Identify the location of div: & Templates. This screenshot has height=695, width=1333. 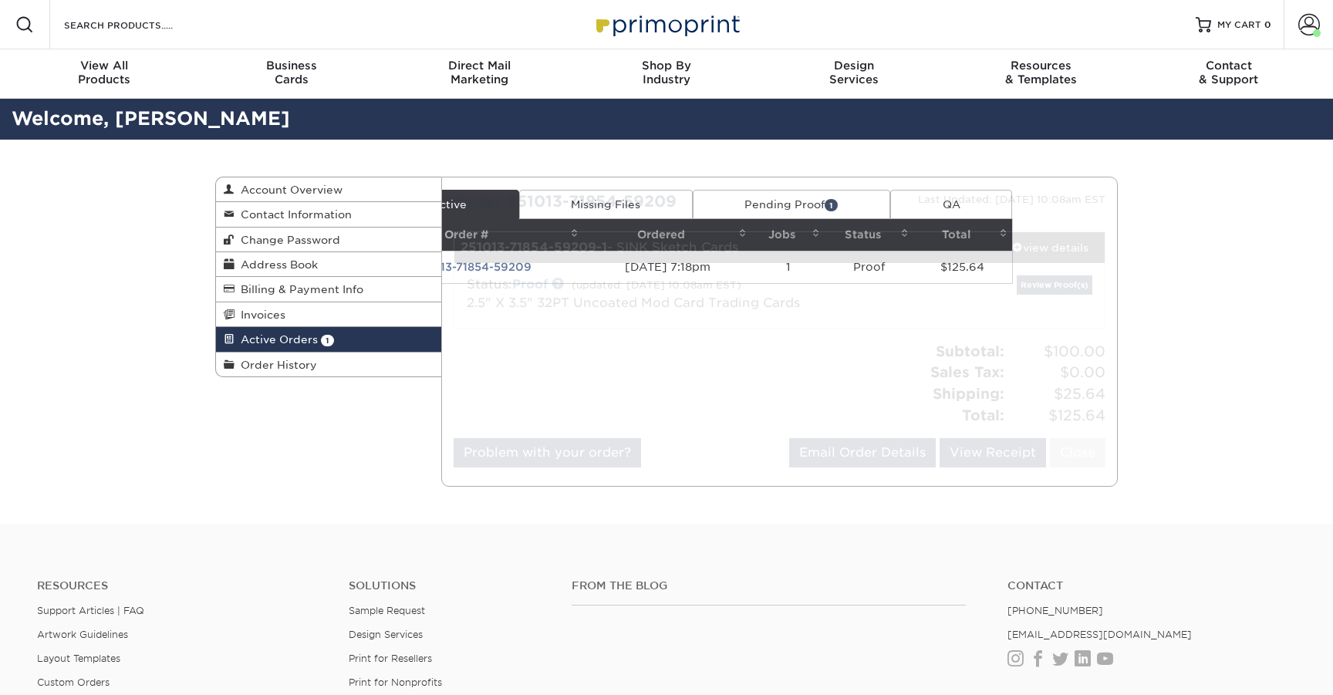
(1040, 72).